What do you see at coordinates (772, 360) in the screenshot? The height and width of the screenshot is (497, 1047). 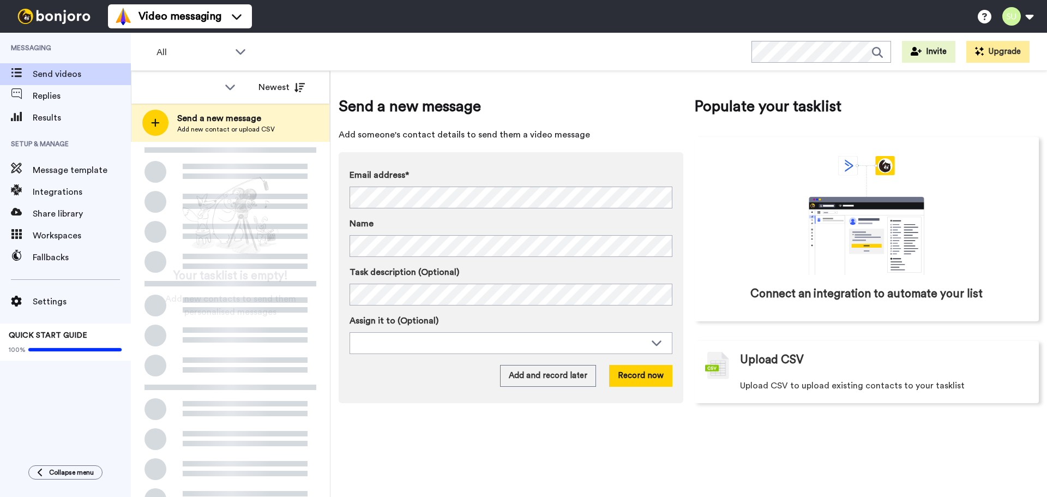 I see `span: Upload CSV` at bounding box center [772, 360].